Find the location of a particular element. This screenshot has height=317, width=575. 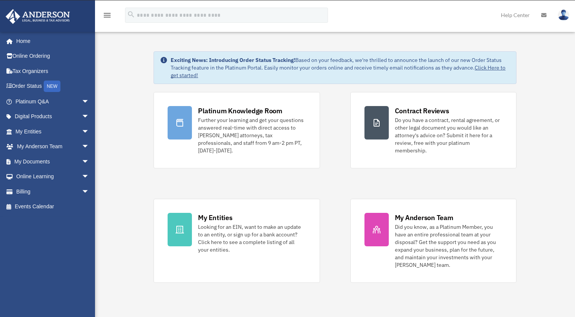

div: Based on your feedback, we're thrilled to announce the launch of our new Order Status Tracking fe... is located at coordinates (340, 68).